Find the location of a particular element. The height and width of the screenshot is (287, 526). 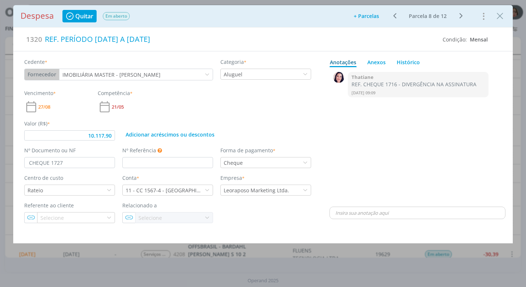

div: dialog is located at coordinates (263, 124).